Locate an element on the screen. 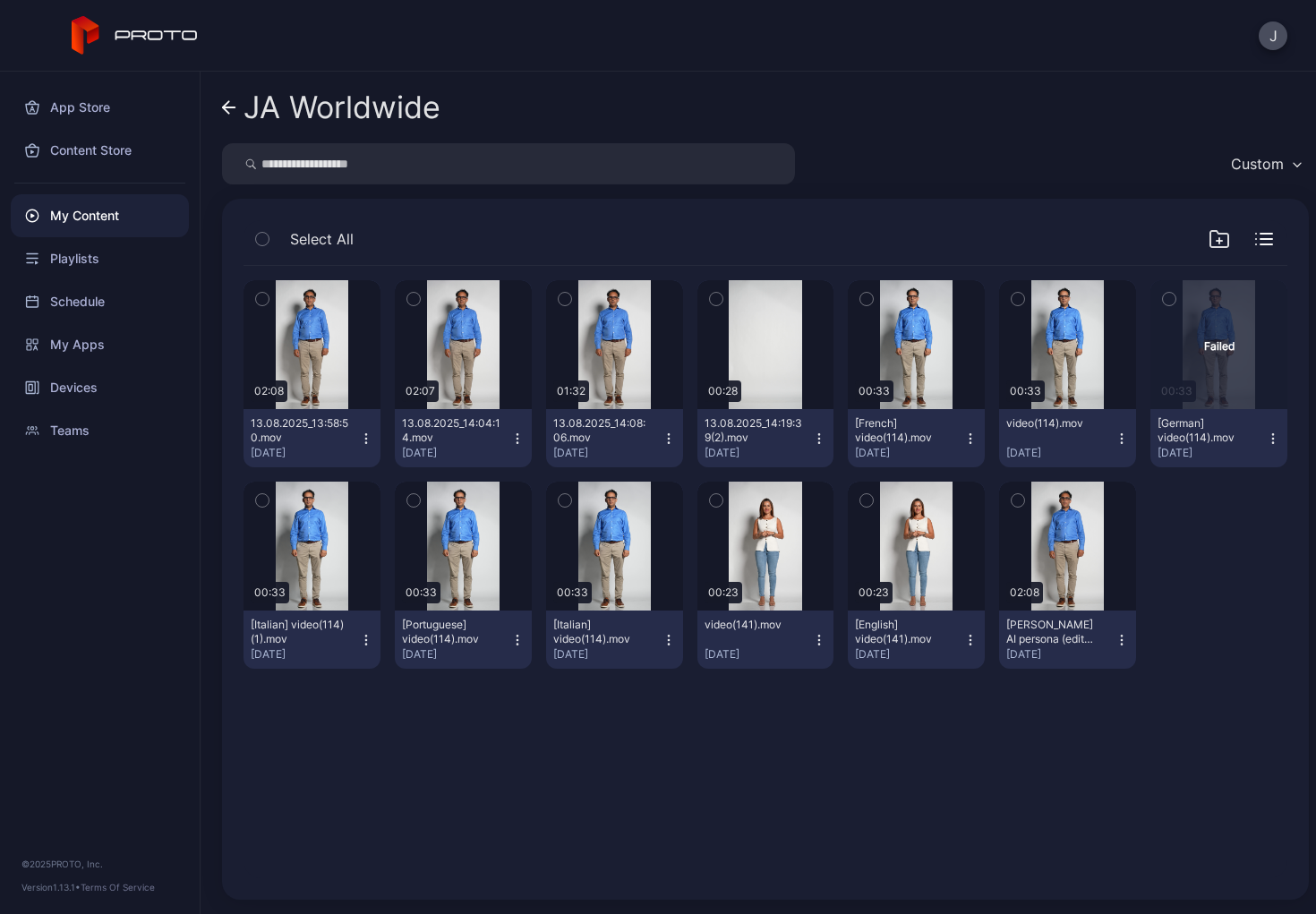 This screenshot has width=1316, height=914. div: Teams is located at coordinates (99, 431).